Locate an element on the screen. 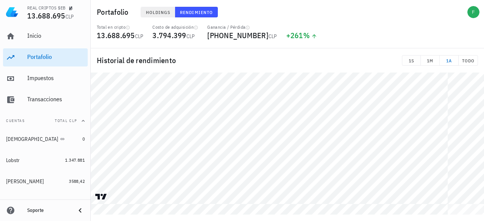 The image size is (484, 221). div: +261 is located at coordinates (302, 36).